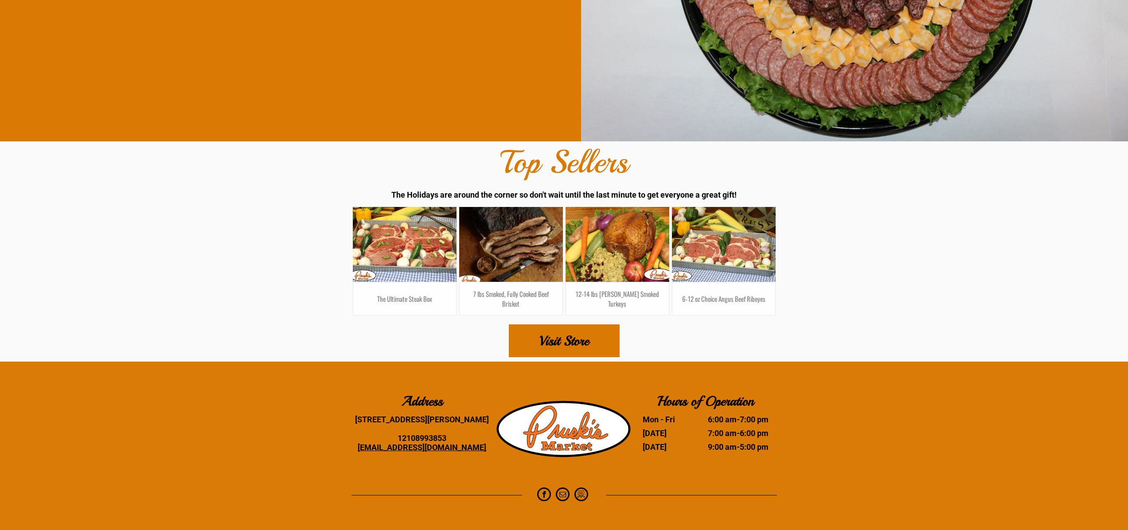  What do you see at coordinates (422, 438) in the screenshot?
I see `div: 12108993853` at bounding box center [422, 438].